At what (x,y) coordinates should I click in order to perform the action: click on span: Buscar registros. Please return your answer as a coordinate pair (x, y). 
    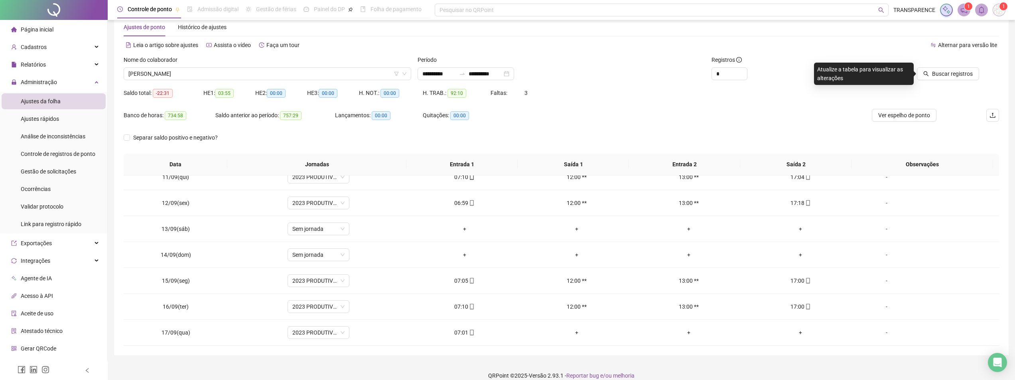
    Looking at the image, I should click on (953, 74).